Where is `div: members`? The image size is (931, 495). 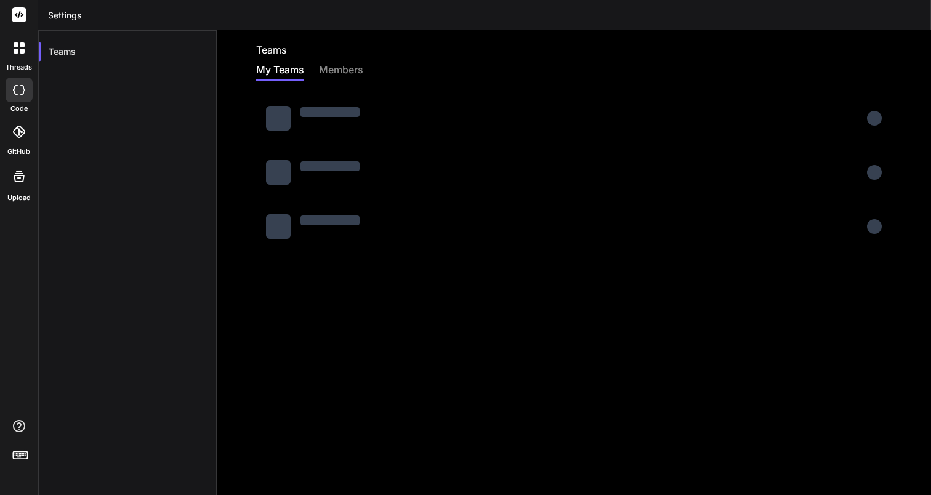
div: members is located at coordinates (341, 71).